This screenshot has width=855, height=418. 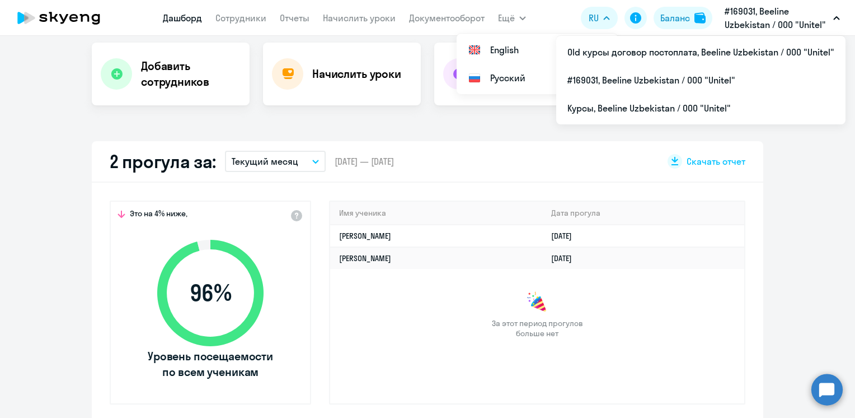 I want to click on a: Балансbalance, so click(x=683, y=18).